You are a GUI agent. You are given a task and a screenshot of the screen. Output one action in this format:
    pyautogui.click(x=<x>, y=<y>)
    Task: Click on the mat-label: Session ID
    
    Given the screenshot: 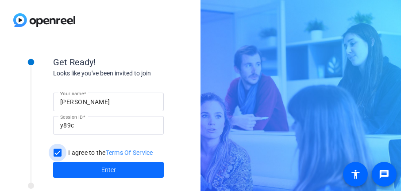 What is the action you would take?
    pyautogui.click(x=71, y=117)
    